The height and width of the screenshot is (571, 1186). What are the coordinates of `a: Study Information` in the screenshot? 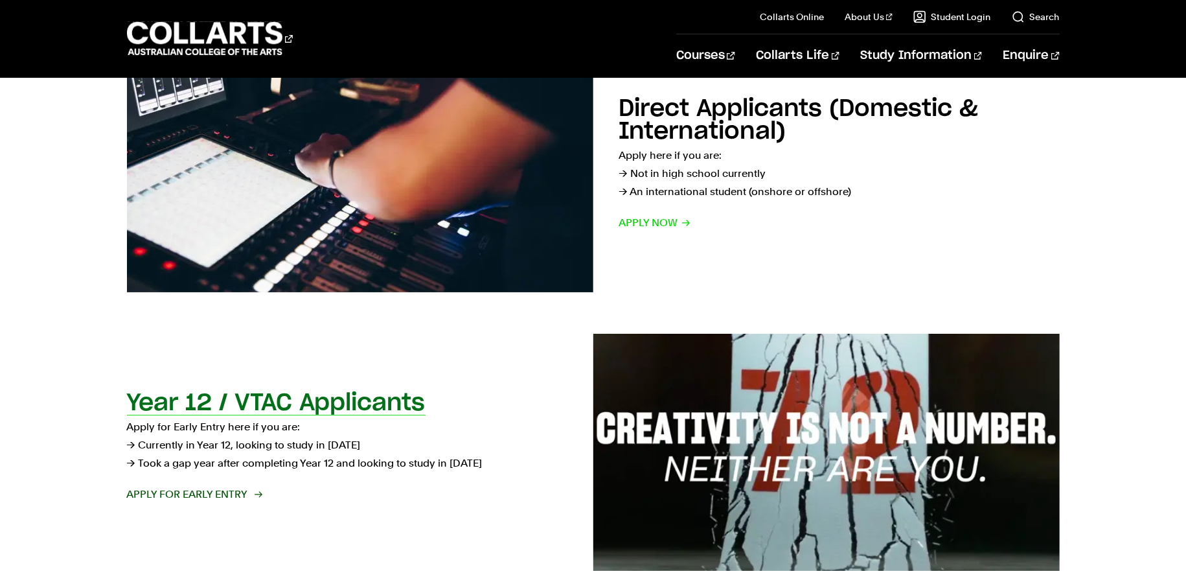 It's located at (921, 56).